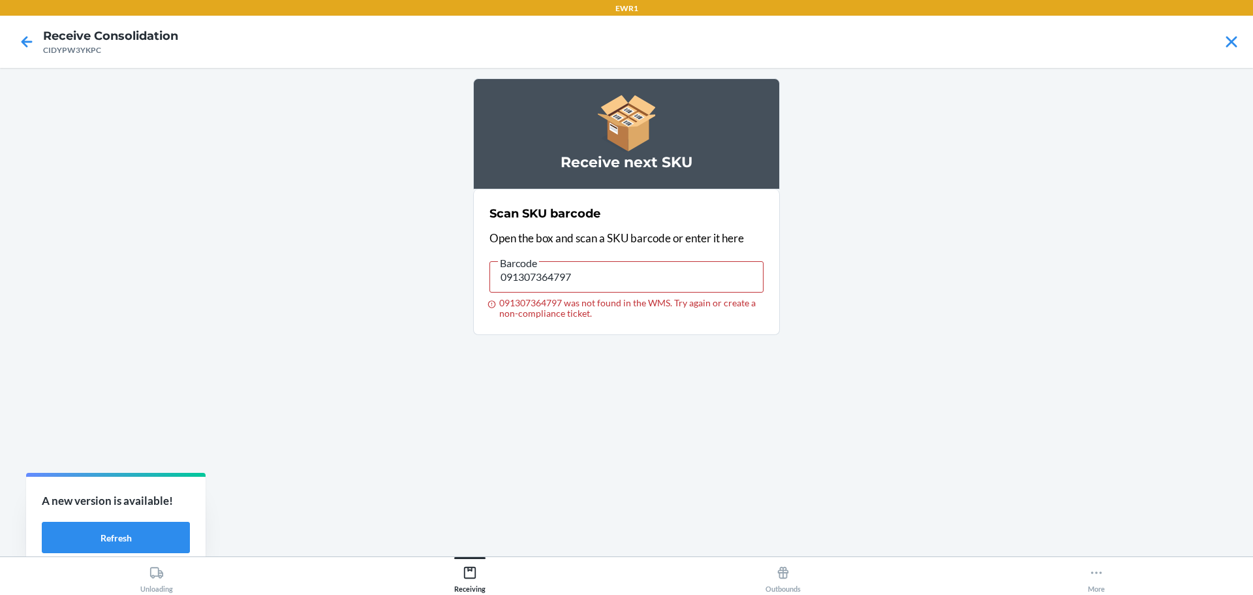 The height and width of the screenshot is (595, 1253). I want to click on button: More, so click(1097, 574).